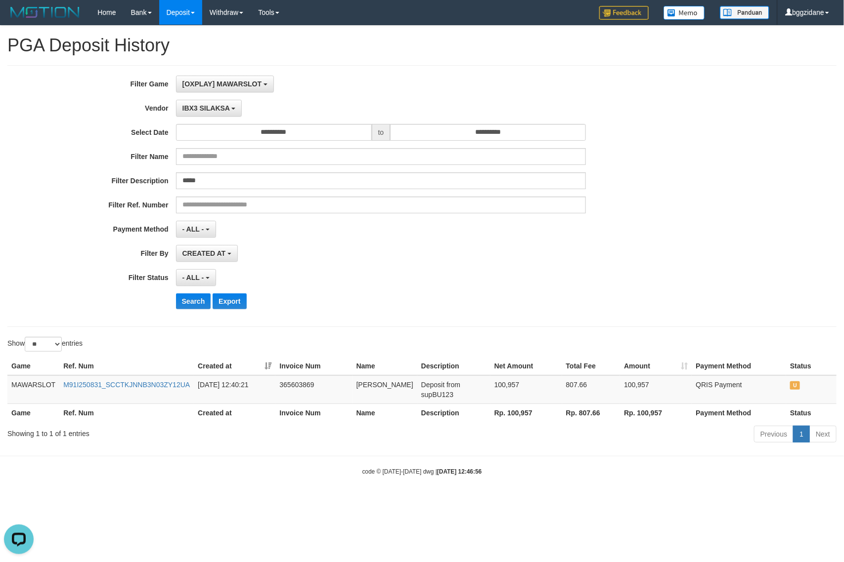  I want to click on td: 365603869, so click(313, 390).